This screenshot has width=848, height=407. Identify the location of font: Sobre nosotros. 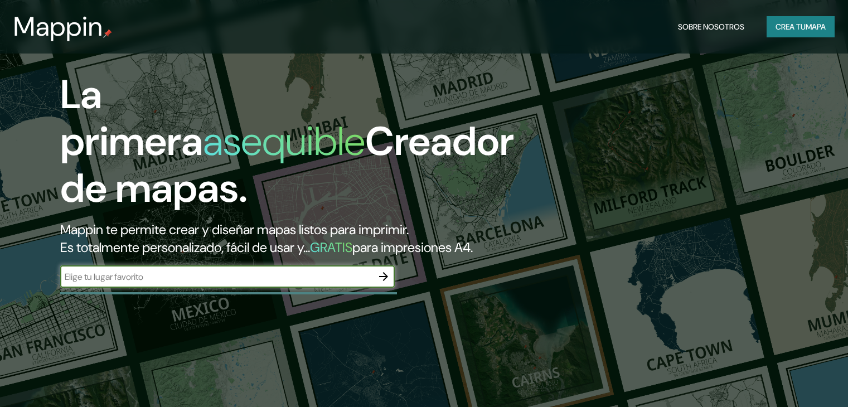
(711, 27).